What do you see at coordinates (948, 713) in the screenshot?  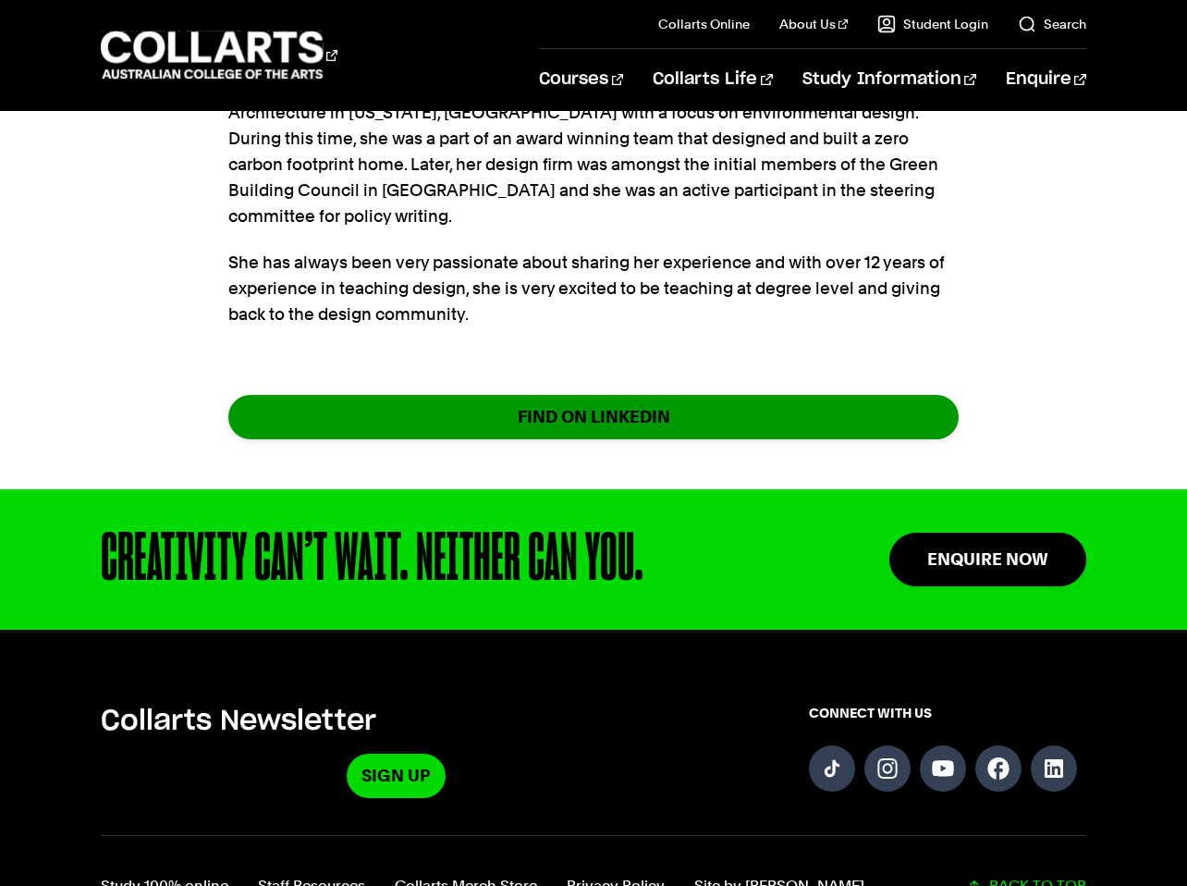 I see `span: CONNECT WITH US` at bounding box center [948, 713].